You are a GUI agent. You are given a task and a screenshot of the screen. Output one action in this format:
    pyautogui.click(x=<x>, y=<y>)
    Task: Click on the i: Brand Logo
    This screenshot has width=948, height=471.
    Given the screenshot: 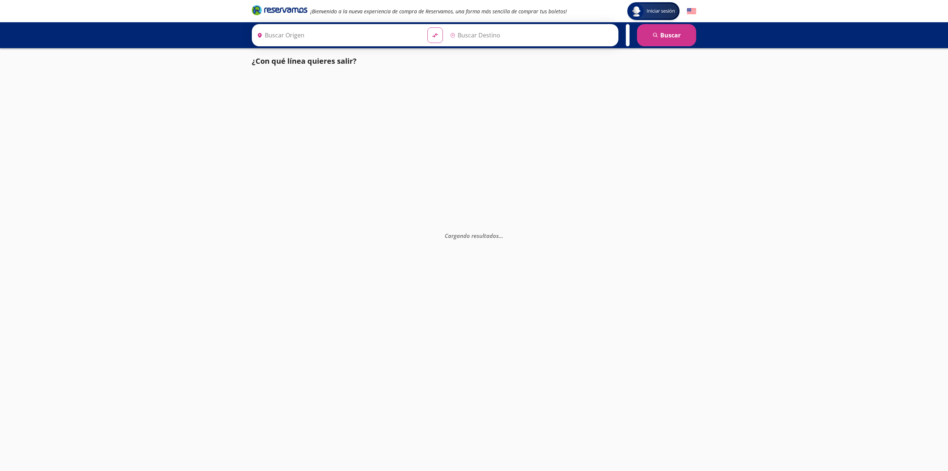 What is the action you would take?
    pyautogui.click(x=280, y=10)
    